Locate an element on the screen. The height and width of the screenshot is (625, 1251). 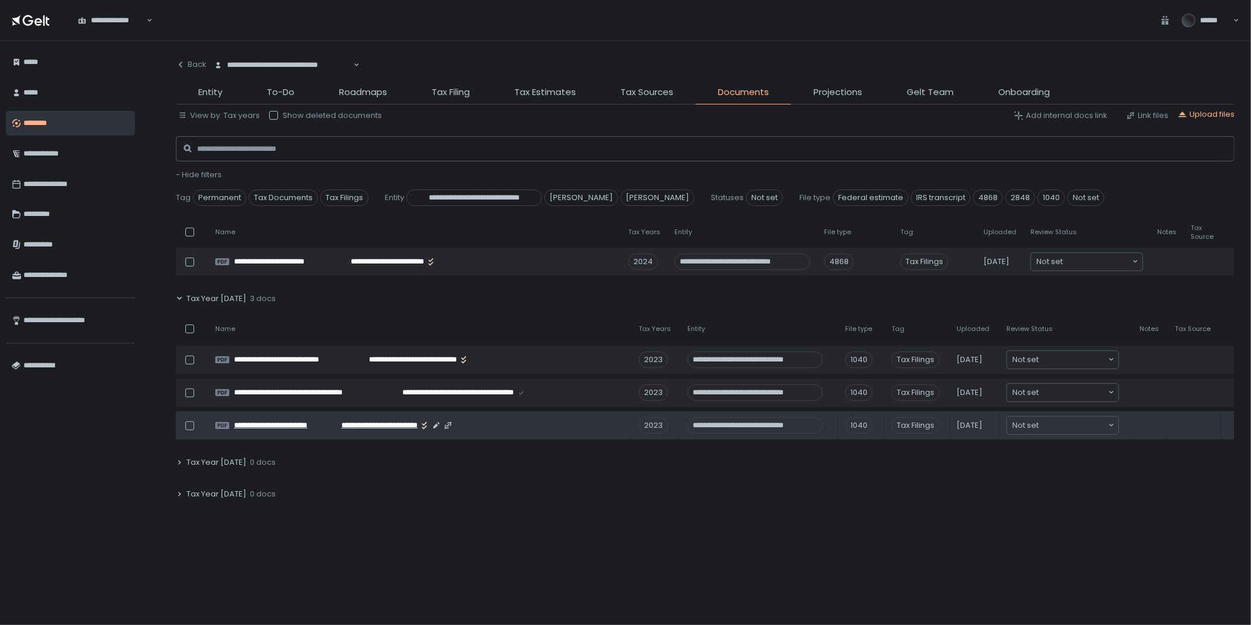
button: Link files is located at coordinates (1148, 116).